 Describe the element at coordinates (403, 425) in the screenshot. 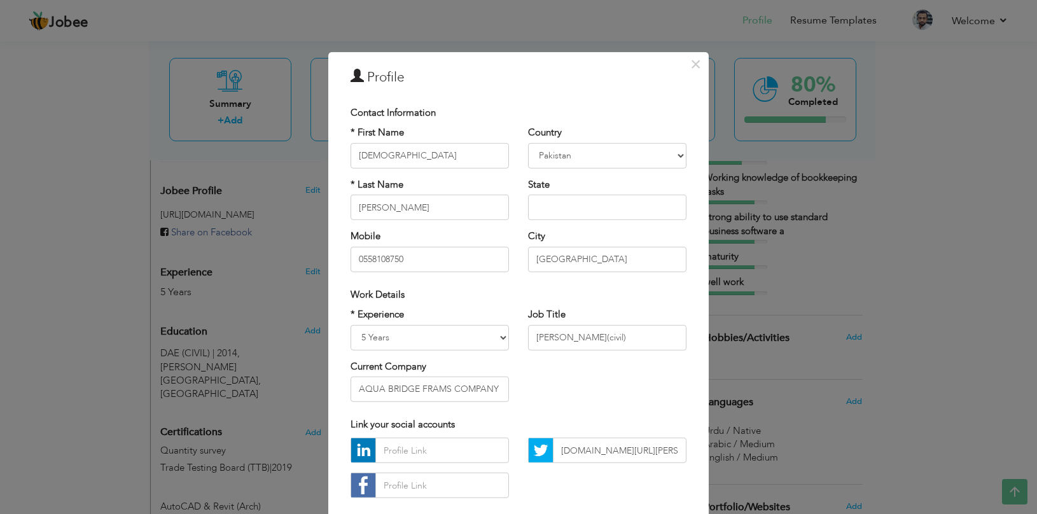

I see `span: Link your social accounts` at that location.